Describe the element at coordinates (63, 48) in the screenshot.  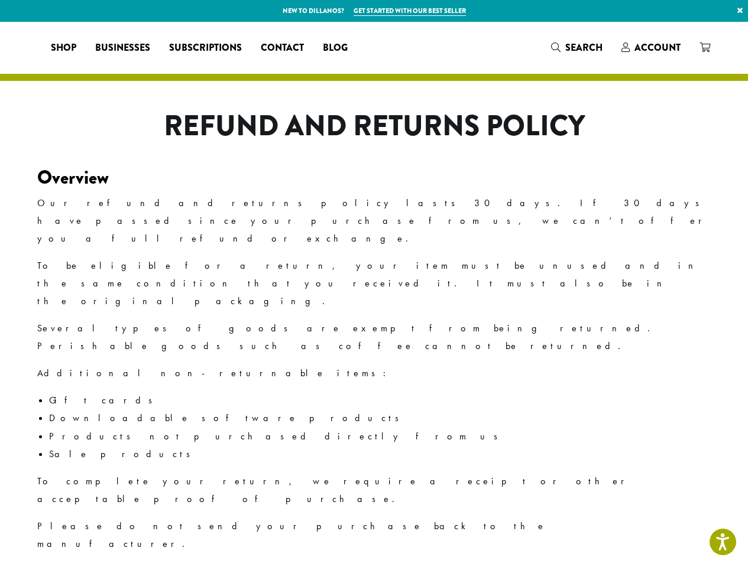
I see `a: Shop` at that location.